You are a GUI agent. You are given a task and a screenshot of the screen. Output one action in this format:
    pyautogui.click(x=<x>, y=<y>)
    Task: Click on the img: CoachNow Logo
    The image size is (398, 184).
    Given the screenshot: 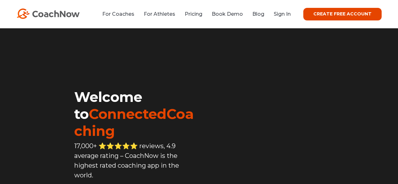 What is the action you would take?
    pyautogui.click(x=48, y=14)
    